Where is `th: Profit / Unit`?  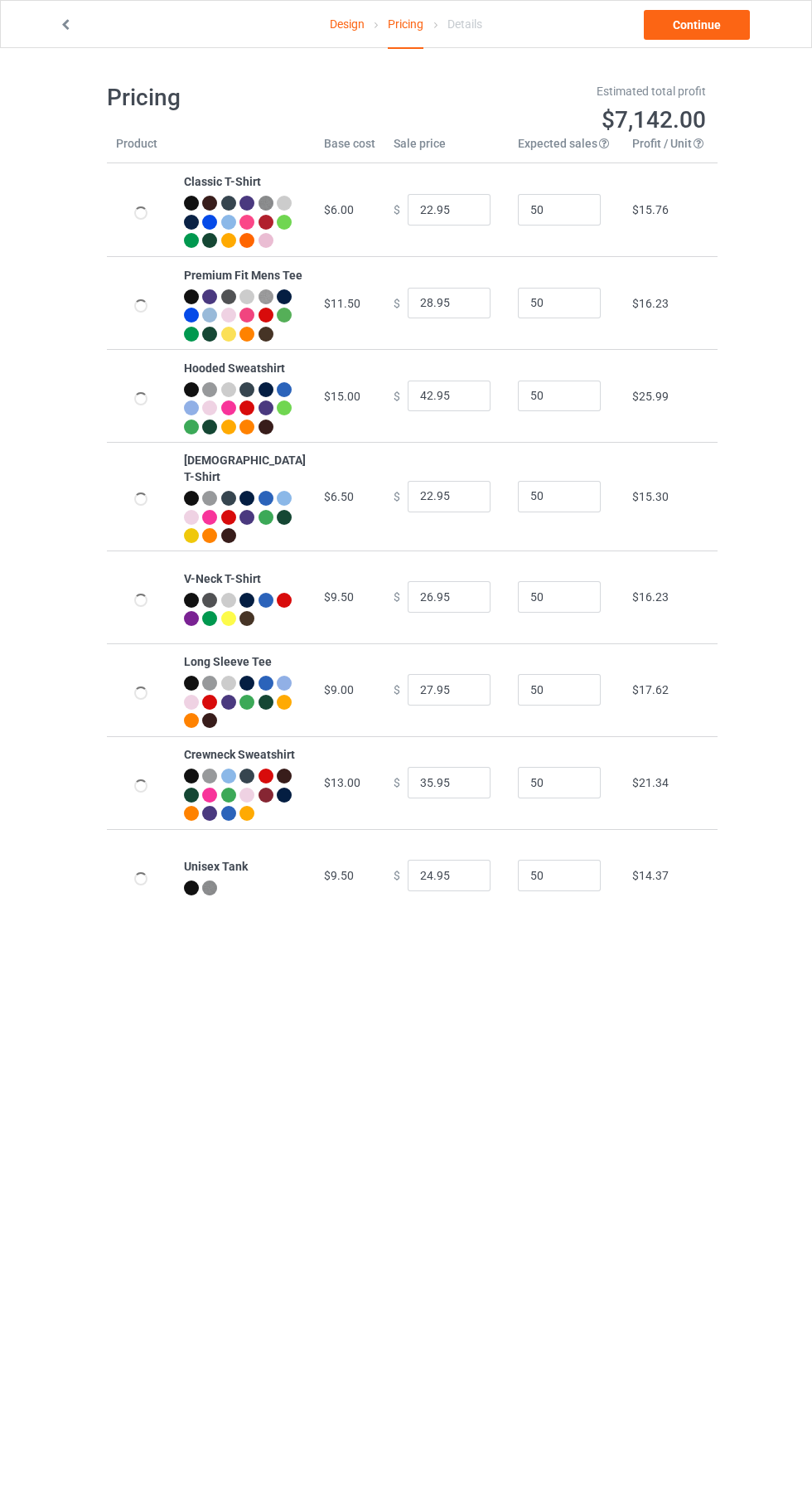 th: Profit / Unit is located at coordinates (671, 149).